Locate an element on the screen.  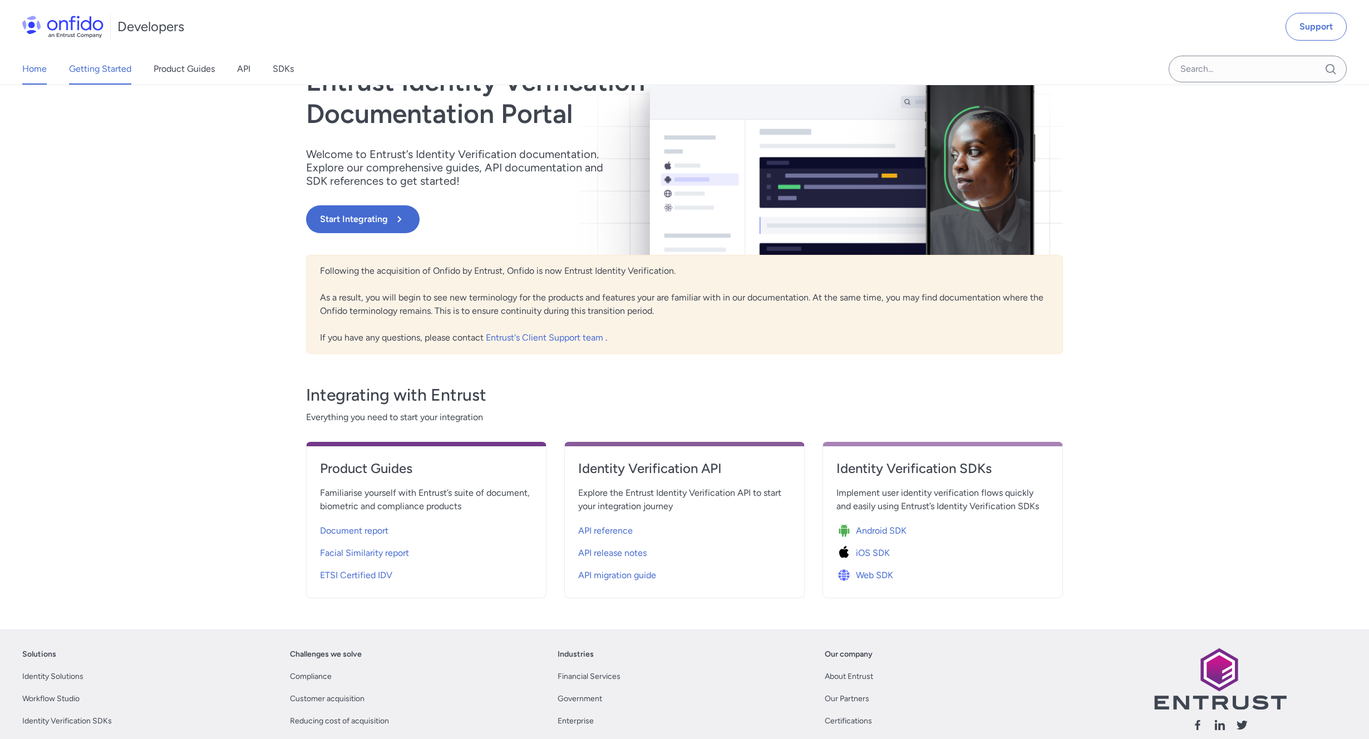
a: Financial Services is located at coordinates (589, 677).